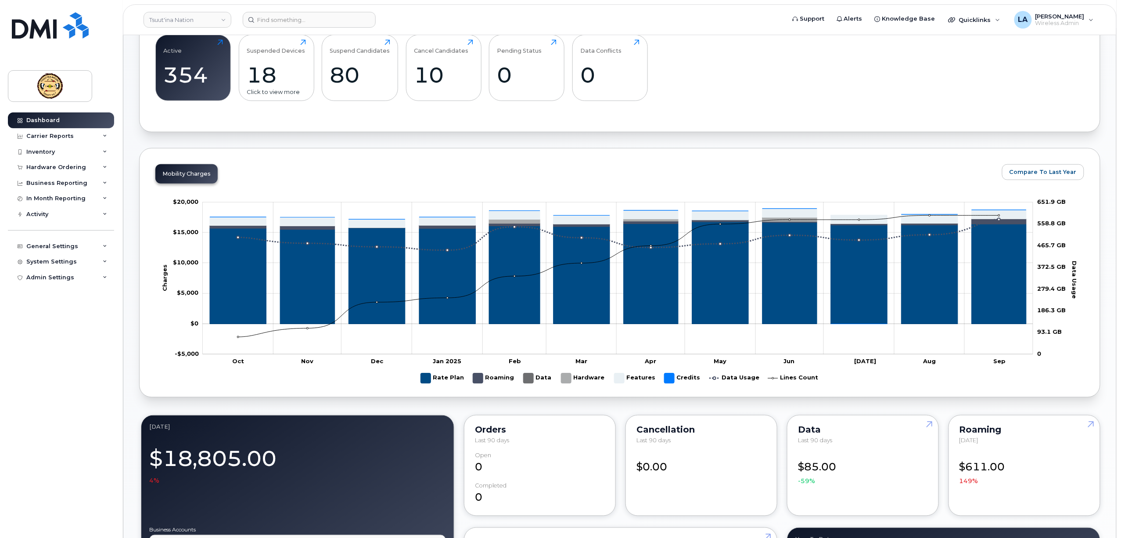 The width and height of the screenshot is (1121, 538). Describe the element at coordinates (186, 202) in the screenshot. I see `tspan: $20,000` at that location.